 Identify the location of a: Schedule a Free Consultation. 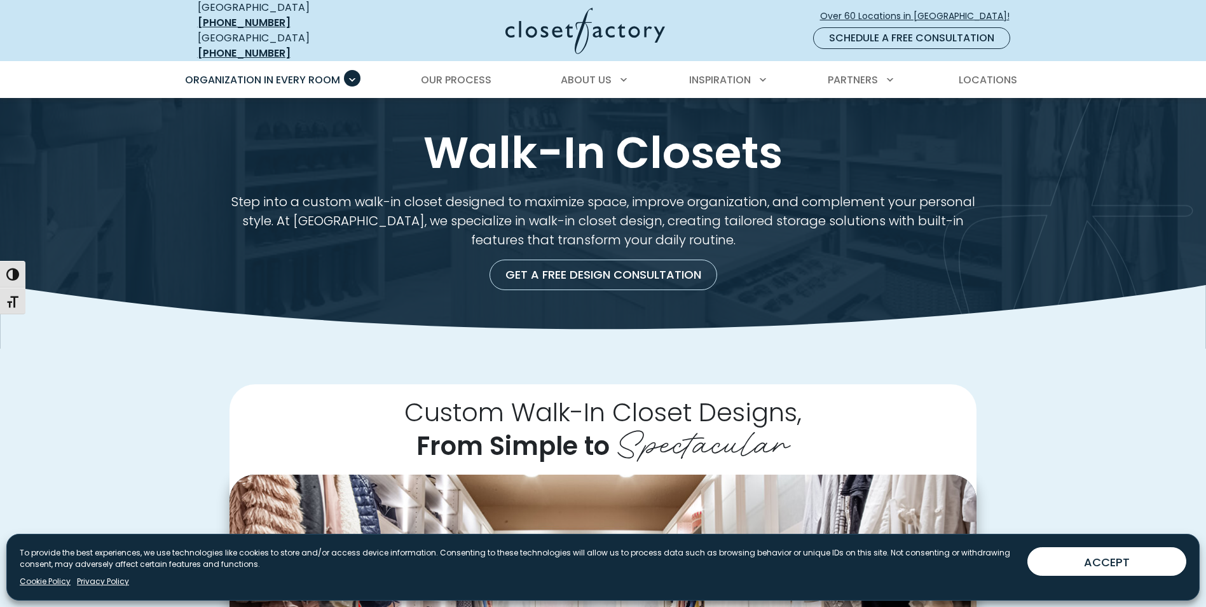
(912, 38).